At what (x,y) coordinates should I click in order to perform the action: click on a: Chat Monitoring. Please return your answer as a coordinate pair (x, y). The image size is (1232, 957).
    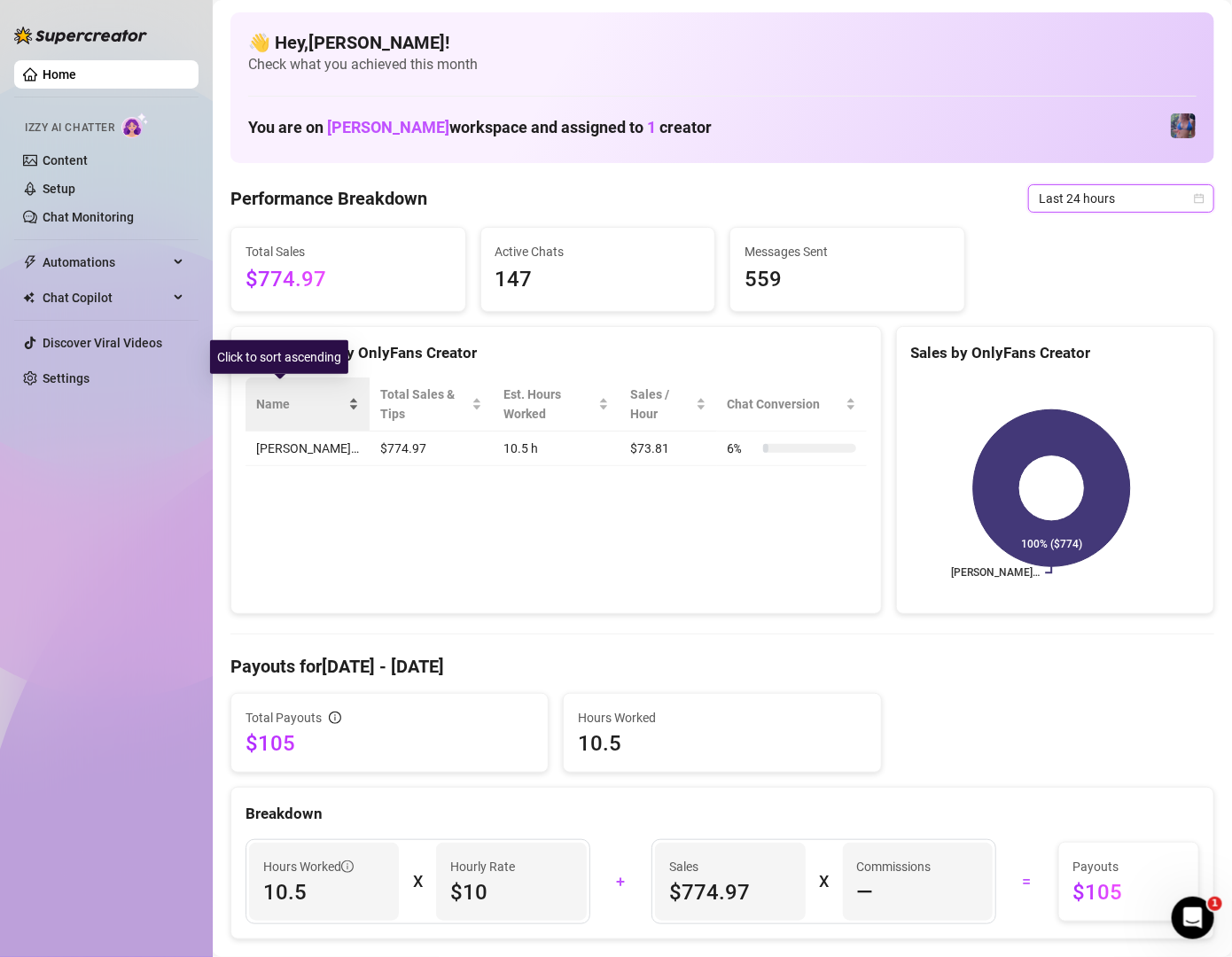
    Looking at the image, I should click on (88, 217).